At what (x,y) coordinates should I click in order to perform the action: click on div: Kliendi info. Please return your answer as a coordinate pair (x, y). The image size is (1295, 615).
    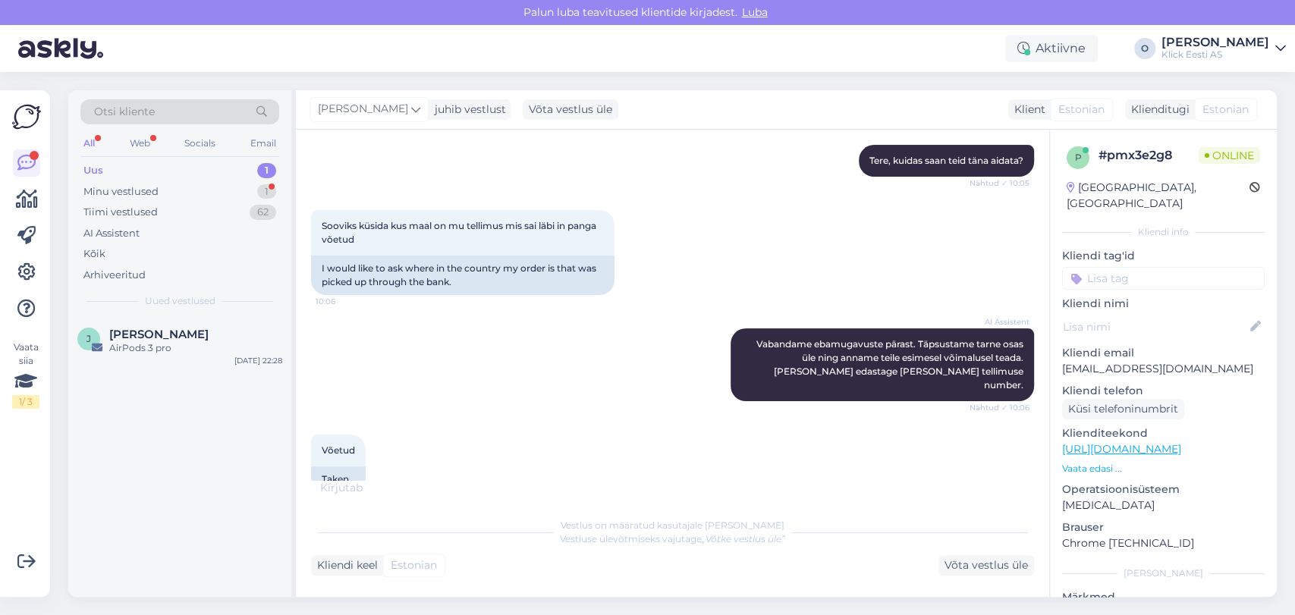
    Looking at the image, I should click on (1163, 232).